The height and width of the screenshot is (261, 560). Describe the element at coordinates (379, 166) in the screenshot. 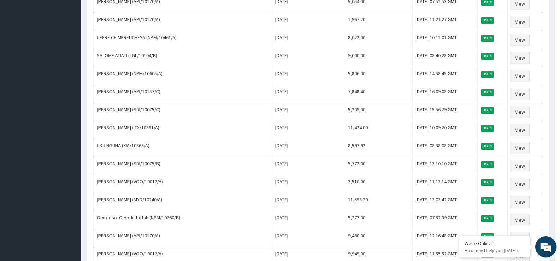

I see `td: 5,772.00` at that location.